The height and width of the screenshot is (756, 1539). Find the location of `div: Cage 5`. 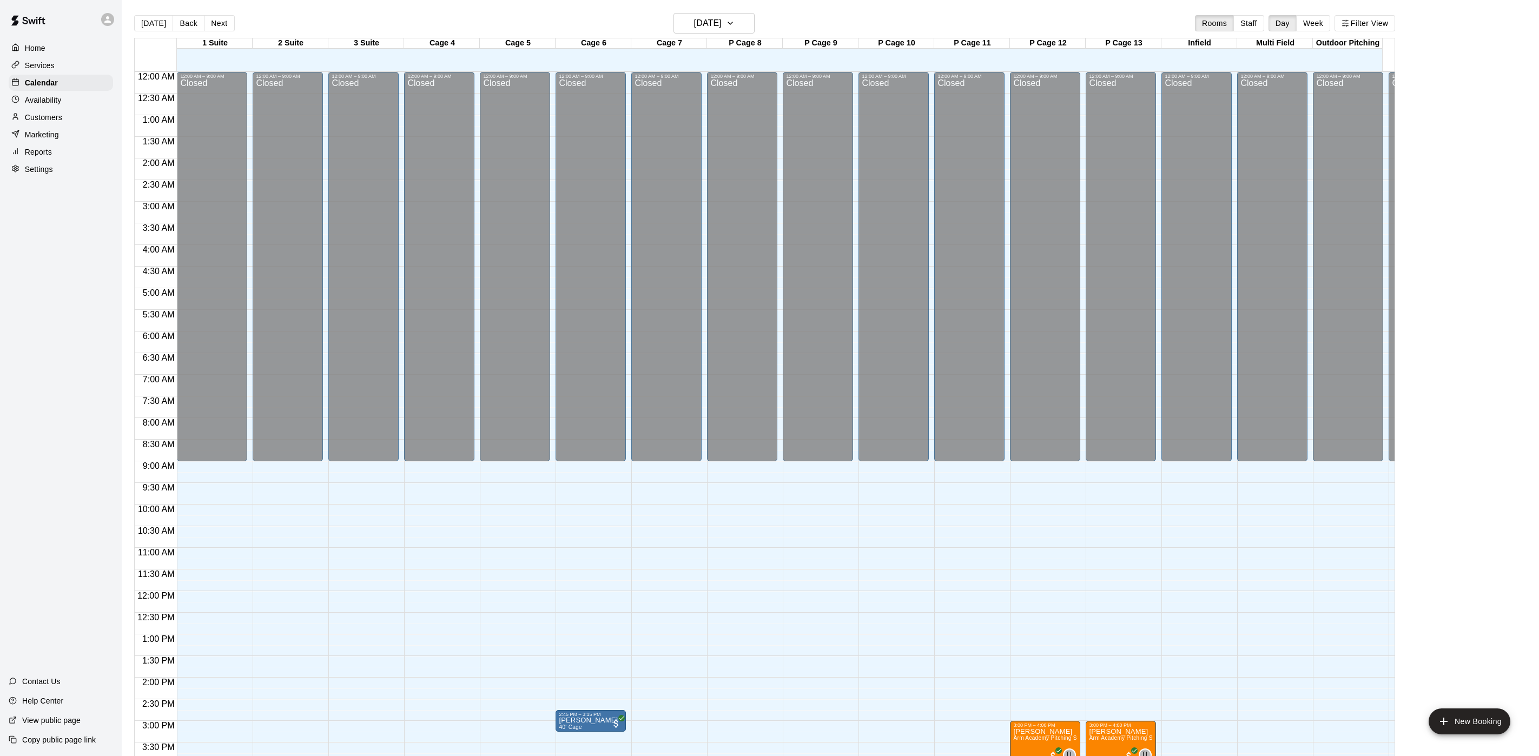

div: Cage 5 is located at coordinates (518, 43).